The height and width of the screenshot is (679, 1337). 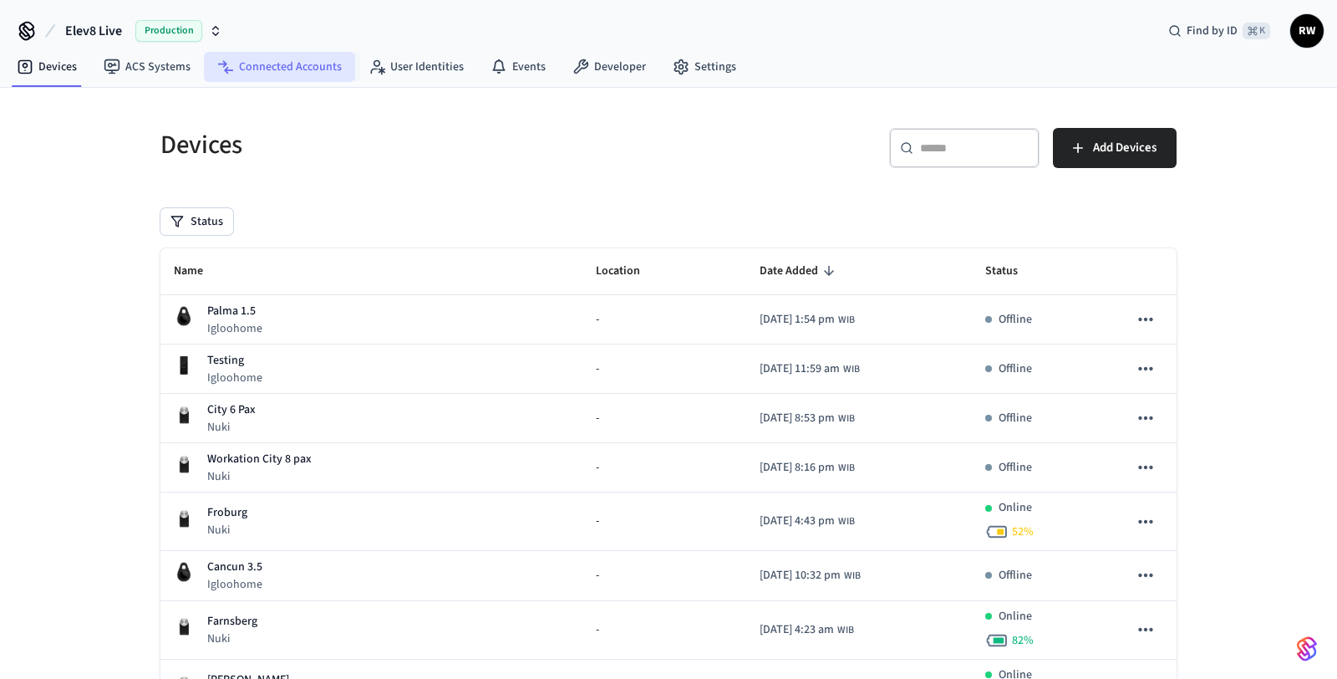 I want to click on a: Events, so click(x=518, y=67).